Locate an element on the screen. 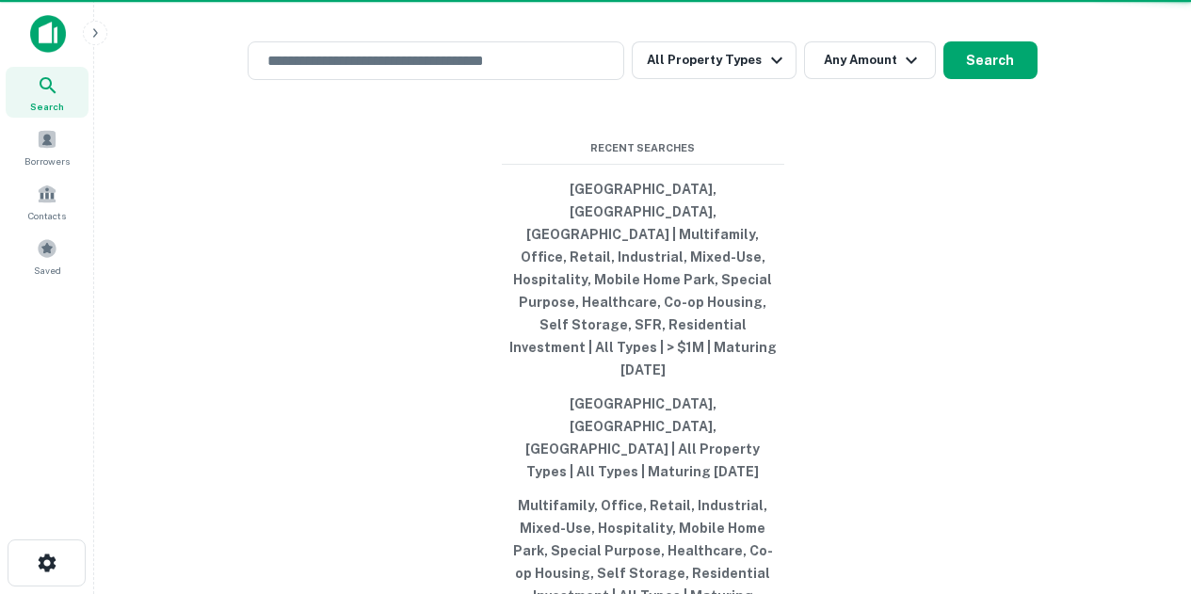 The image size is (1191, 594). div: Saved is located at coordinates (47, 256).